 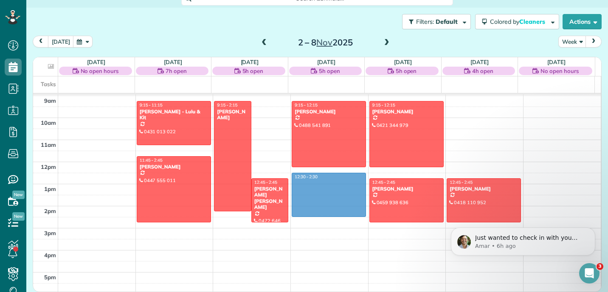 What do you see at coordinates (593, 41) in the screenshot?
I see `button: next` at bounding box center [593, 41].